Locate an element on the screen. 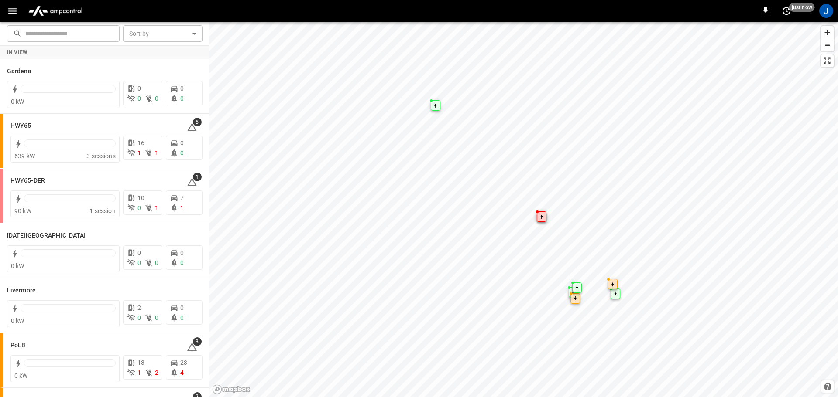  span: Zoom out is located at coordinates (827, 45).